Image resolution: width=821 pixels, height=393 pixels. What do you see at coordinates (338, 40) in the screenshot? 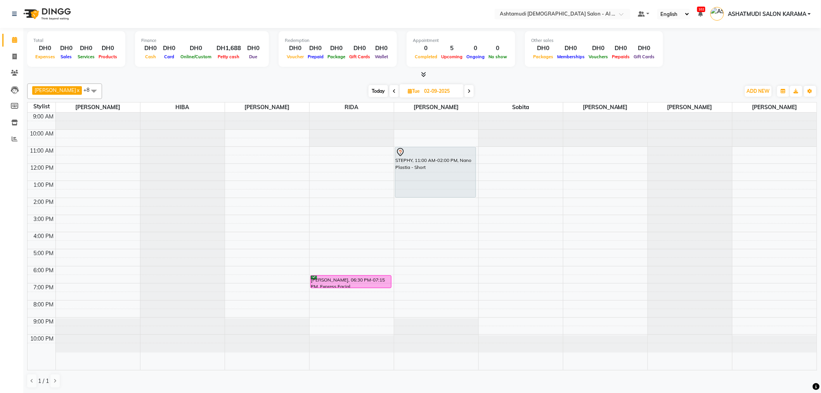
I see `div: Redemption` at bounding box center [338, 40].